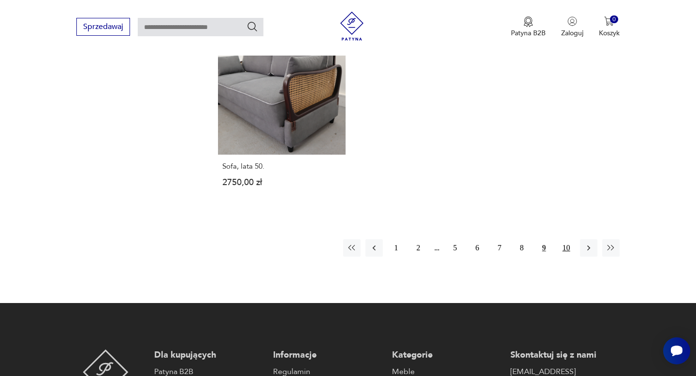 This screenshot has width=696, height=376. I want to click on p: Informacje, so click(328, 355).